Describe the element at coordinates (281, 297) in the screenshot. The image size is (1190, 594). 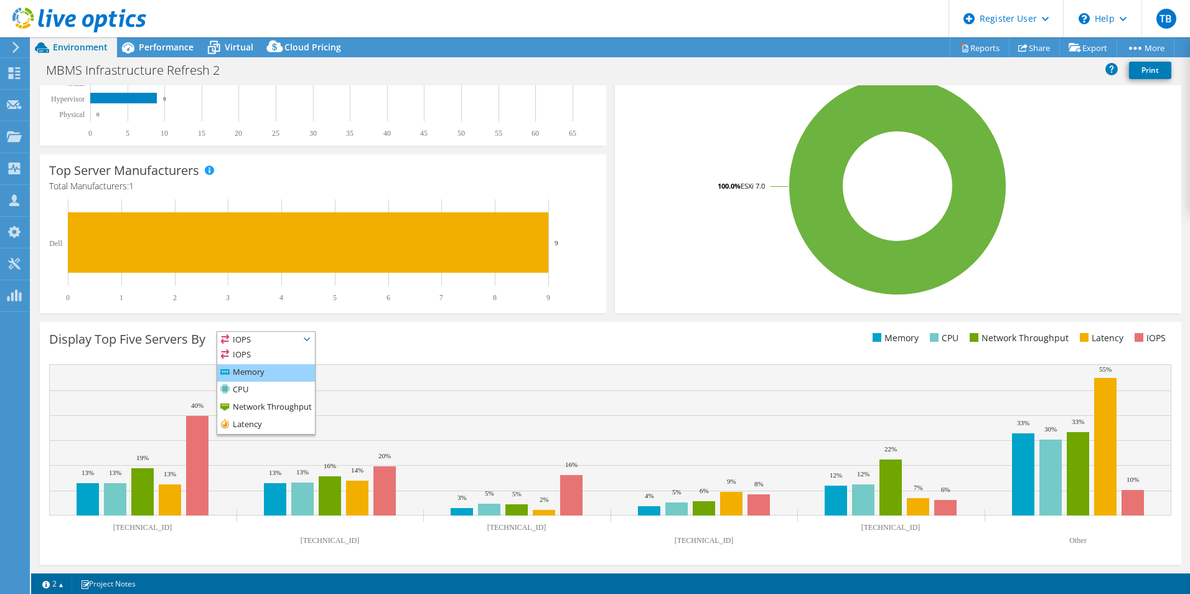
I see `text: 4` at that location.